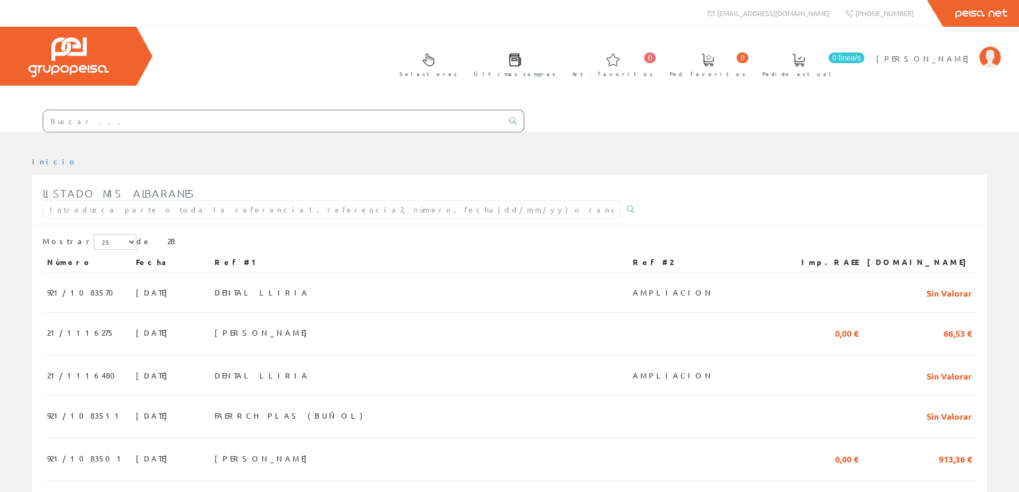 This screenshot has height=492, width=1019. I want to click on input: Introduzca parte o toda la referencia1, referencia2, número, fecha(dd/mm/yy) o rango de fechas(dd..., so click(332, 209).